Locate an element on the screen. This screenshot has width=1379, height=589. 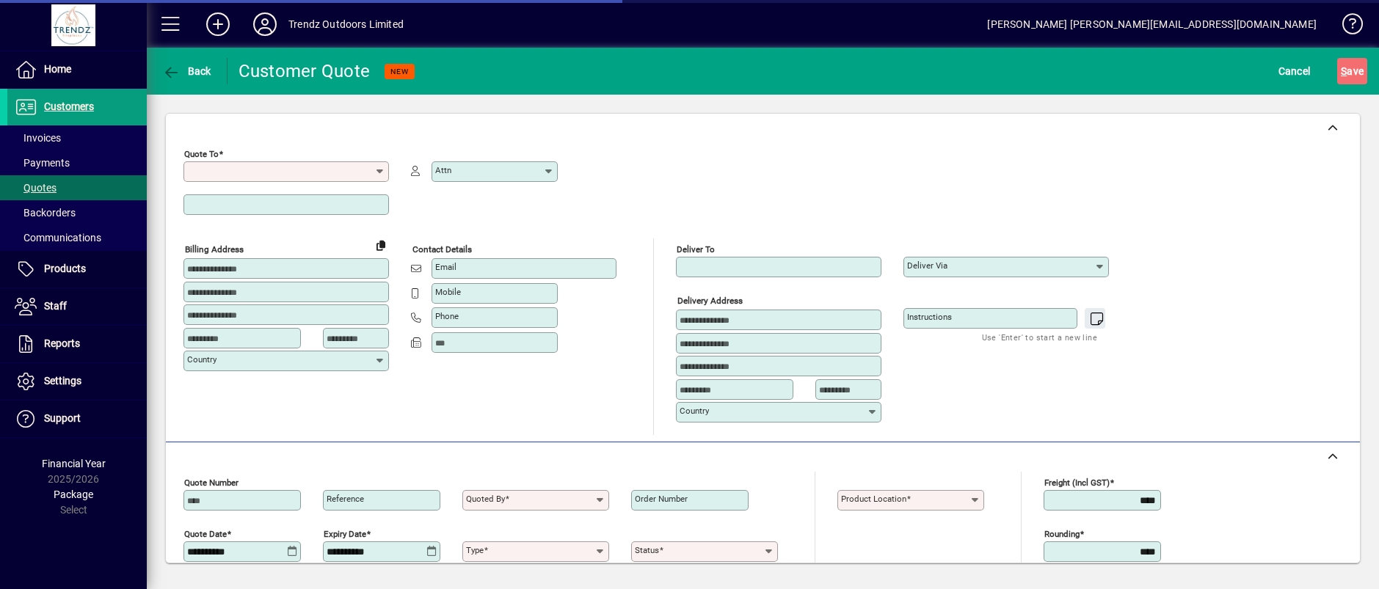
mat-label: Email is located at coordinates (445, 267).